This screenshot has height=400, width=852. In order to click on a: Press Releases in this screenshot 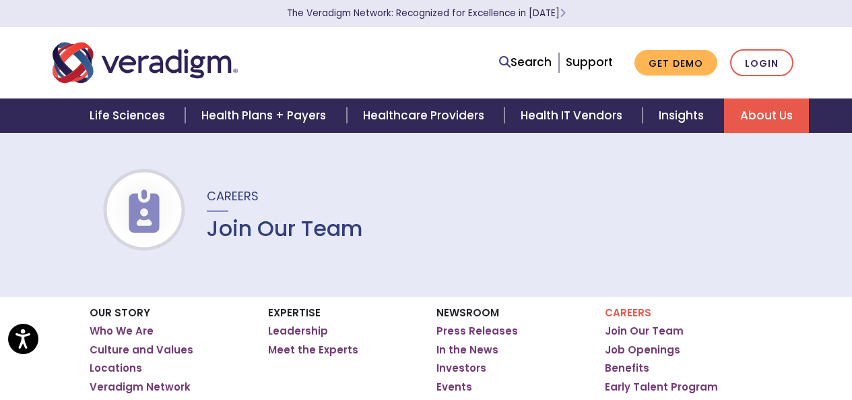, I will do `click(477, 331)`.